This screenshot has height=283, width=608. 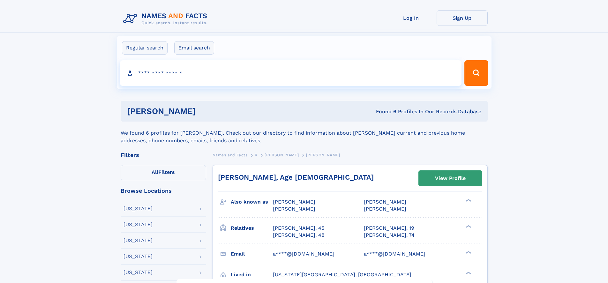 What do you see at coordinates (256, 155) in the screenshot?
I see `span: K` at bounding box center [256, 155].